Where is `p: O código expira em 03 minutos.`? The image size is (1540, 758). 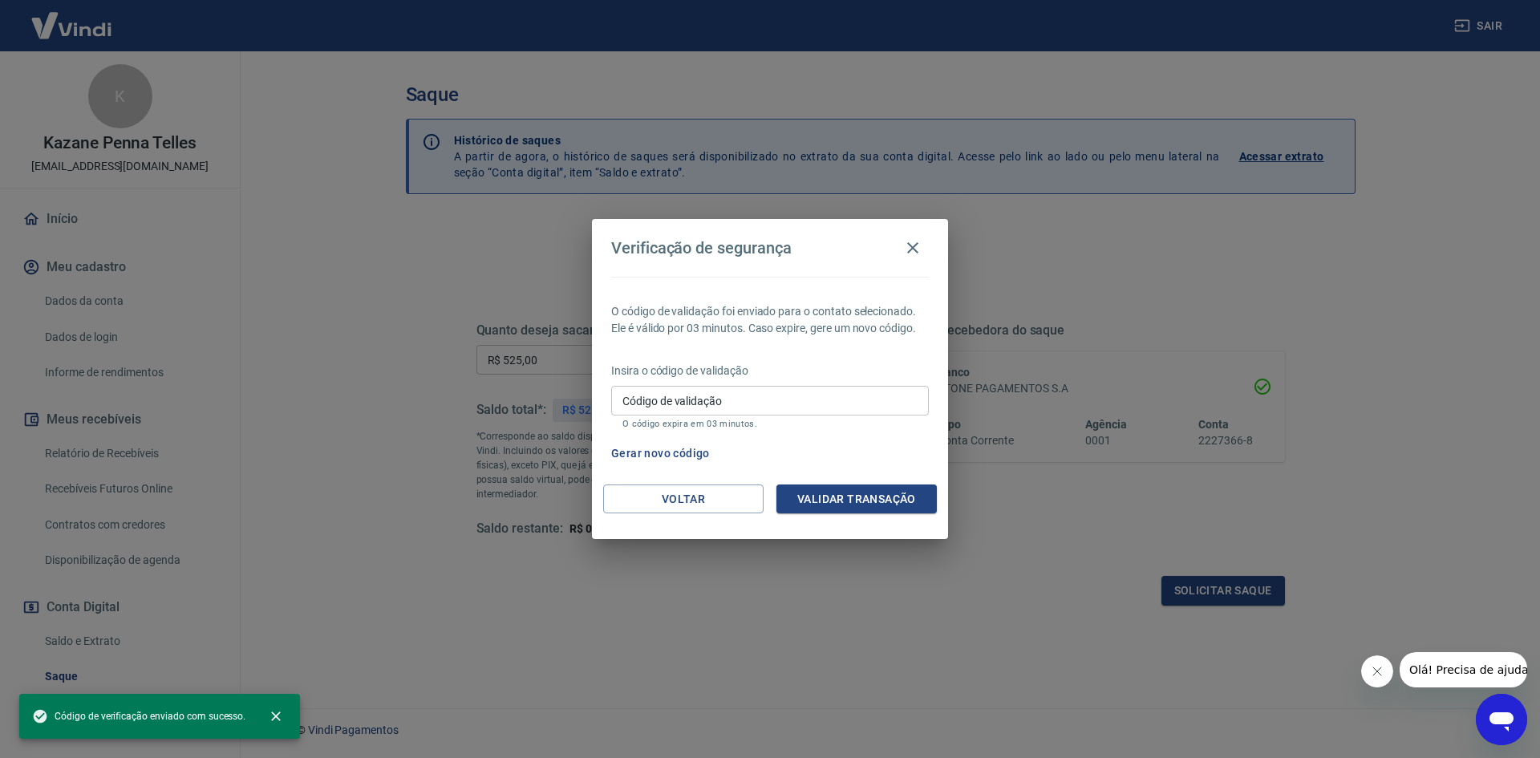 p: O código expira em 03 minutos. is located at coordinates (770, 424).